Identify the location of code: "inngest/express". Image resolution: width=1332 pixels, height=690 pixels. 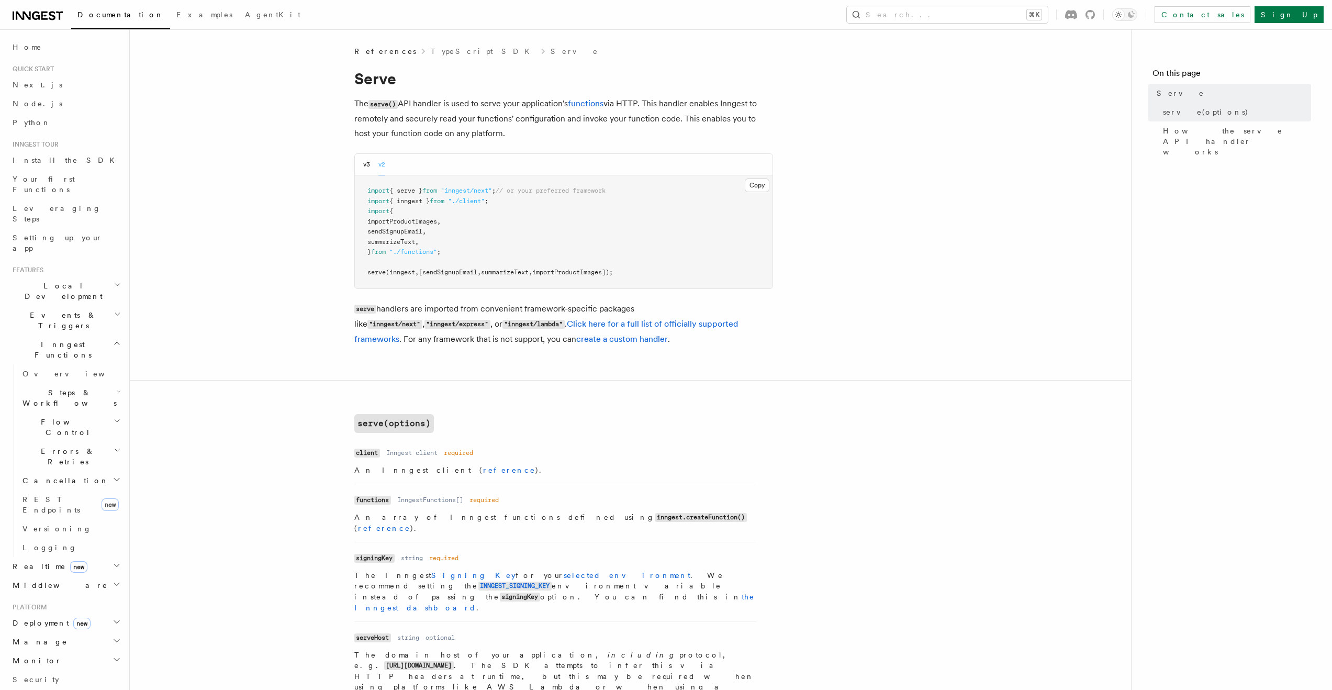
(457, 324).